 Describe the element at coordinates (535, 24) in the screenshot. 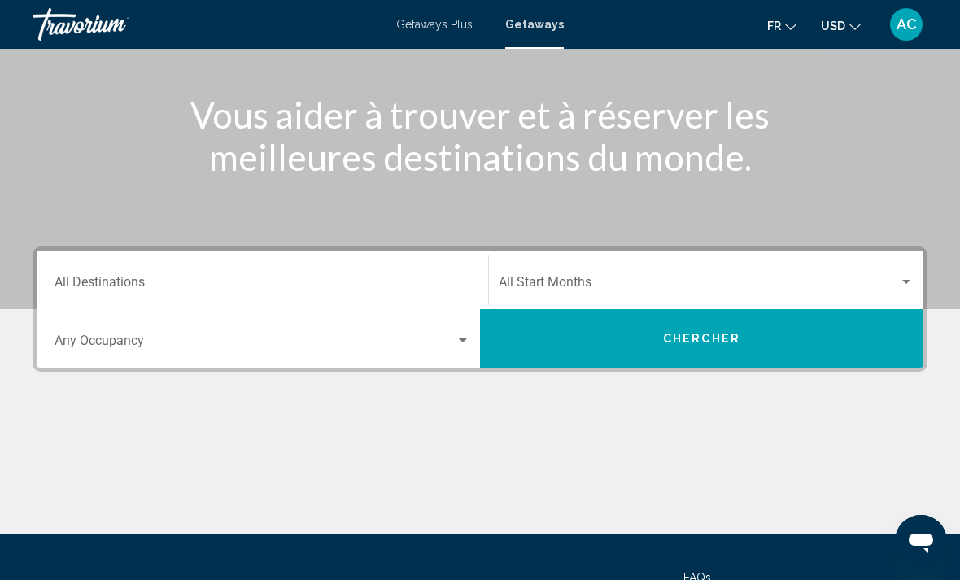

I see `span: Getaways` at that location.